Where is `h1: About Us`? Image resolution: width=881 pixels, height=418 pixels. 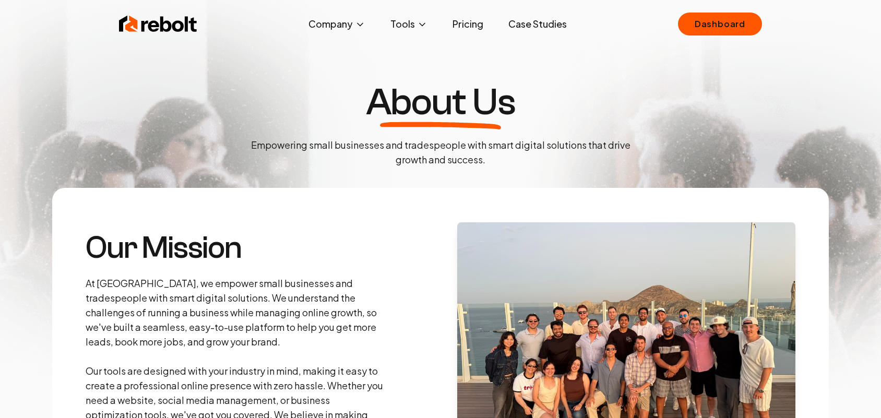 h1: About Us is located at coordinates (441, 102).